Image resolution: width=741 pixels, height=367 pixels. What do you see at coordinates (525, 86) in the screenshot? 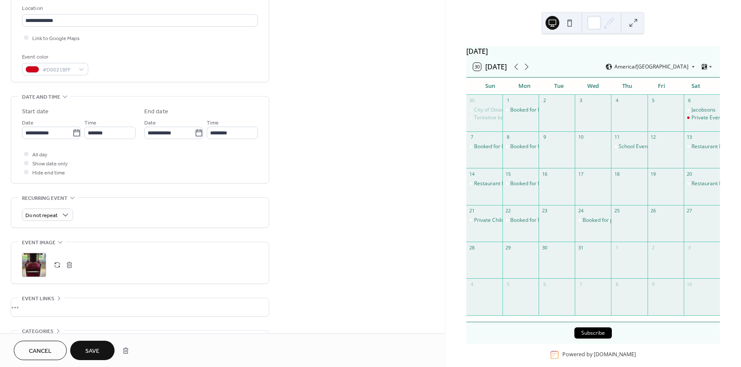
I see `div: Mon` at bounding box center [525, 86].